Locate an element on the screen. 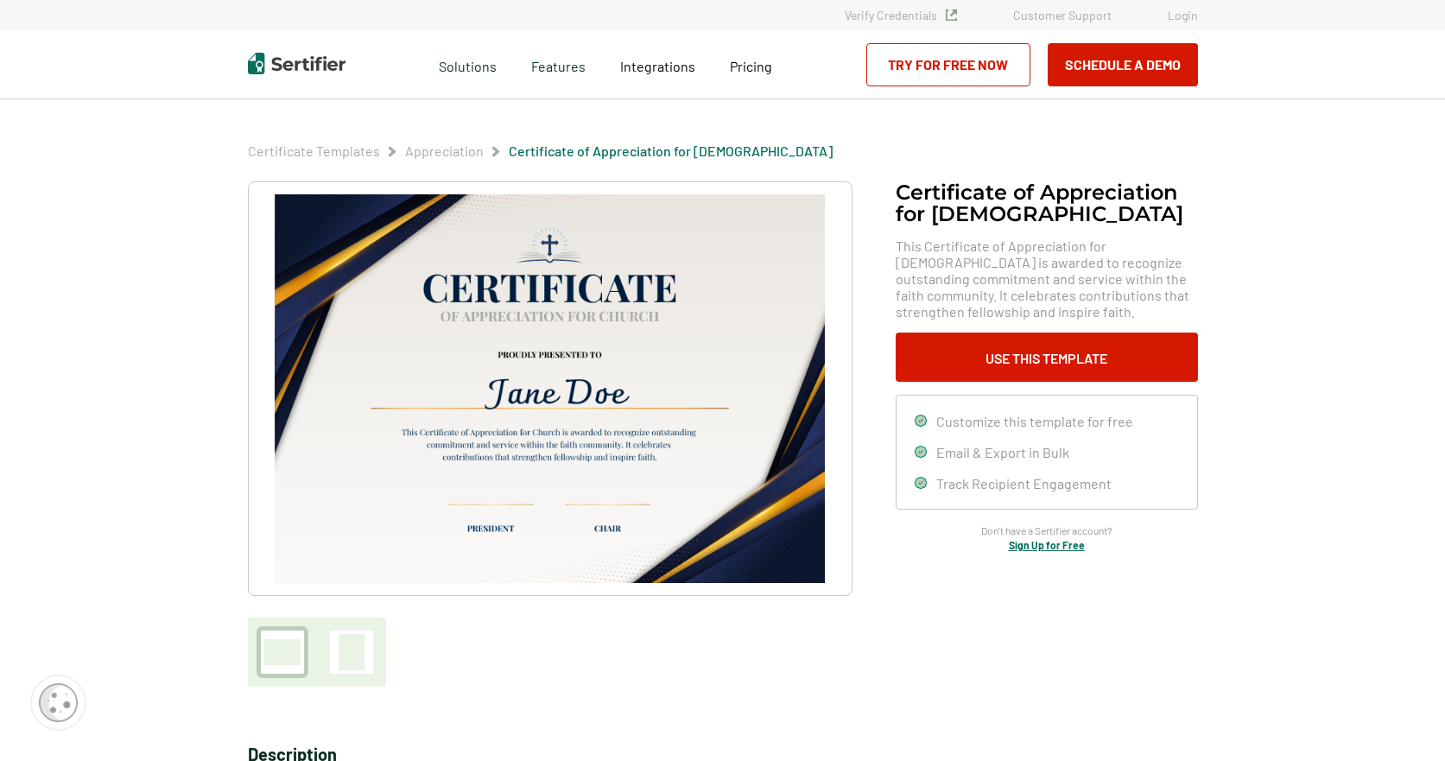  span: Features is located at coordinates (558, 64).